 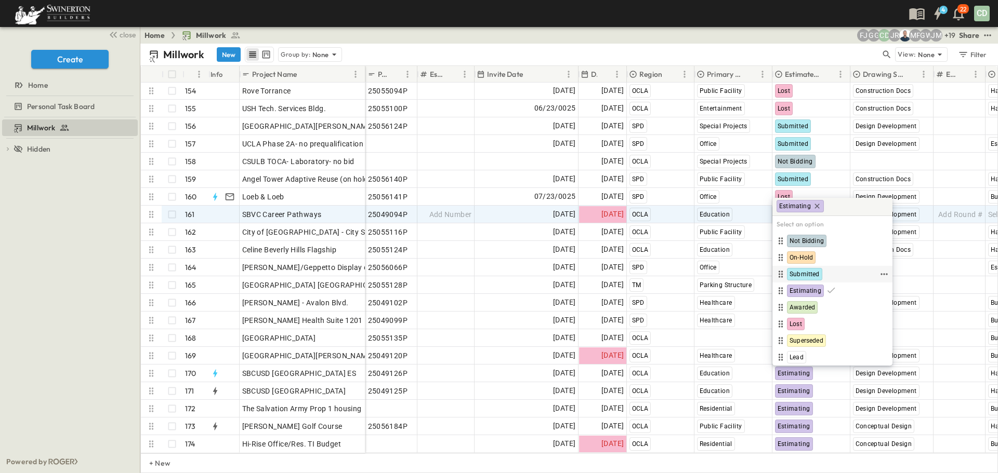 I want to click on span: 25049094P, so click(x=388, y=215).